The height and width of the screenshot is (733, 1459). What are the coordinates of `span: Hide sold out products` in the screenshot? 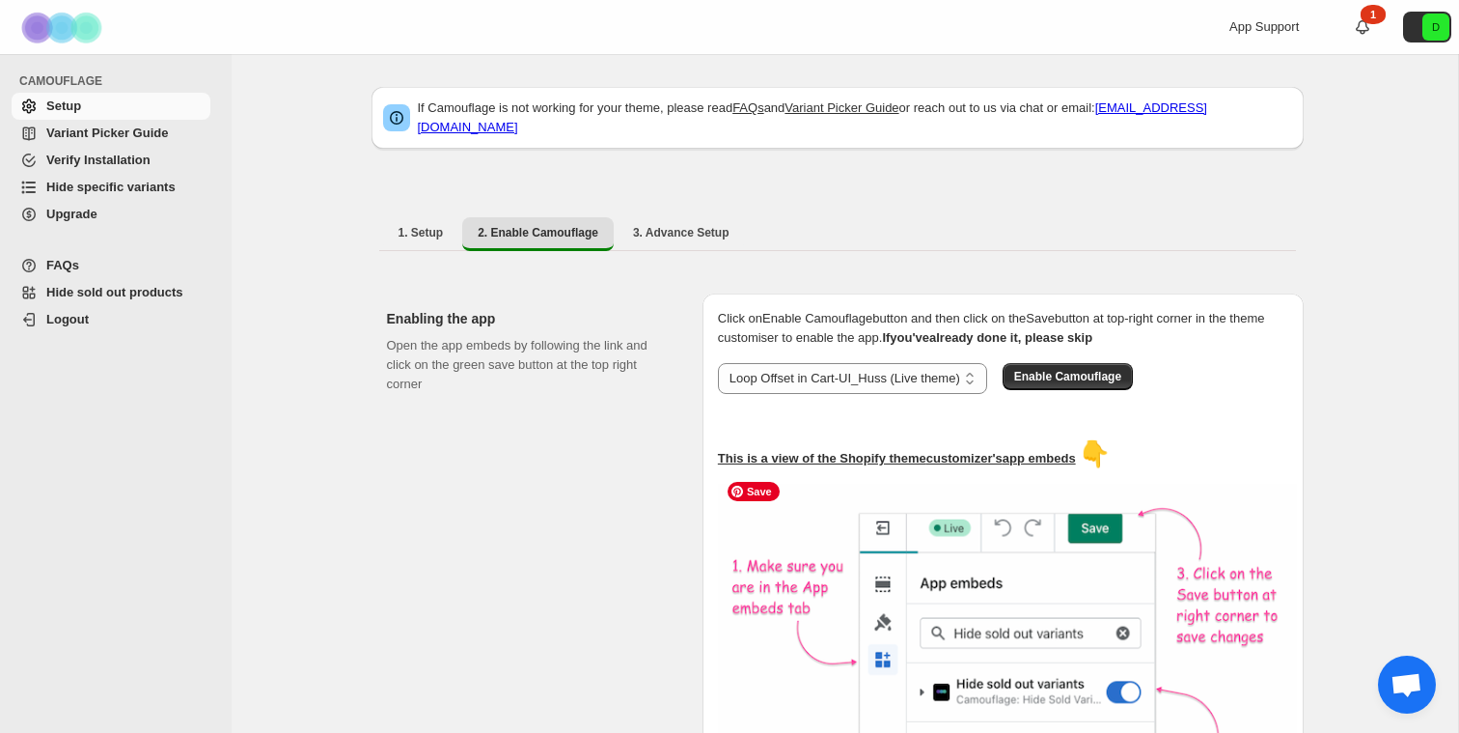 It's located at (115, 291).